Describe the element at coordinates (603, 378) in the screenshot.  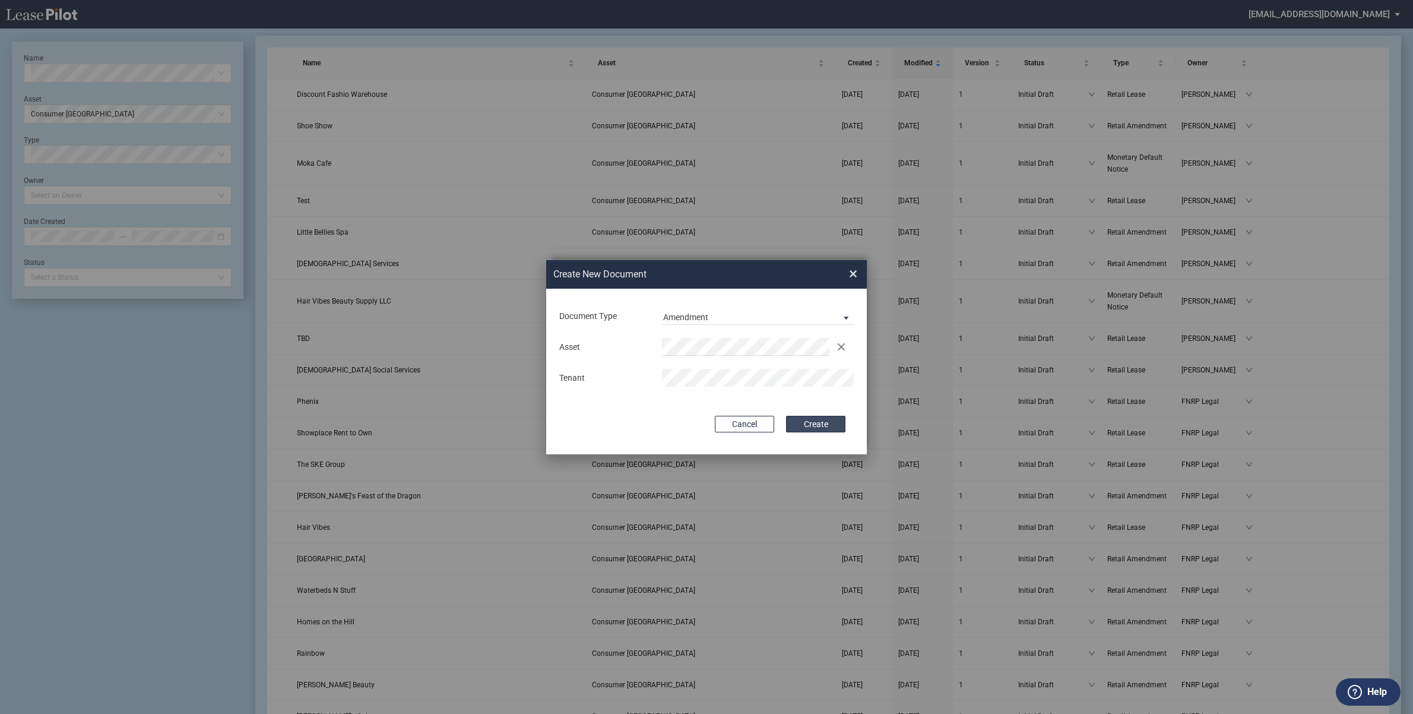
I see `div: Tenant` at that location.